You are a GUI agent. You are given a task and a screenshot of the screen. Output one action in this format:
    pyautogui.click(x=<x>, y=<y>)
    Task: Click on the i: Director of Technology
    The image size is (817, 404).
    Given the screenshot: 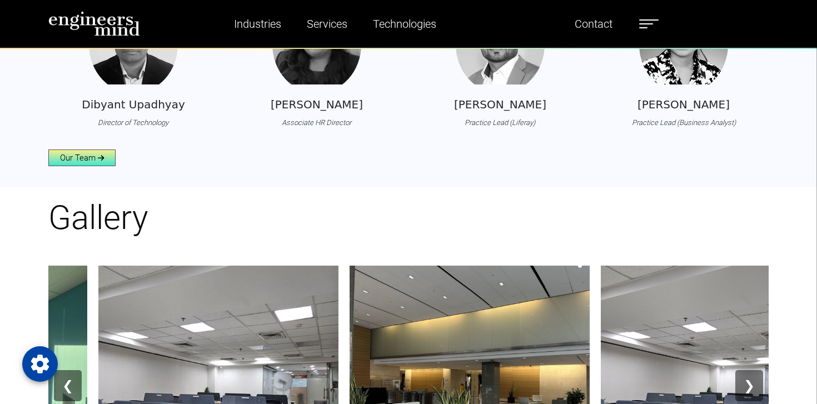 What is the action you would take?
    pyautogui.click(x=133, y=122)
    